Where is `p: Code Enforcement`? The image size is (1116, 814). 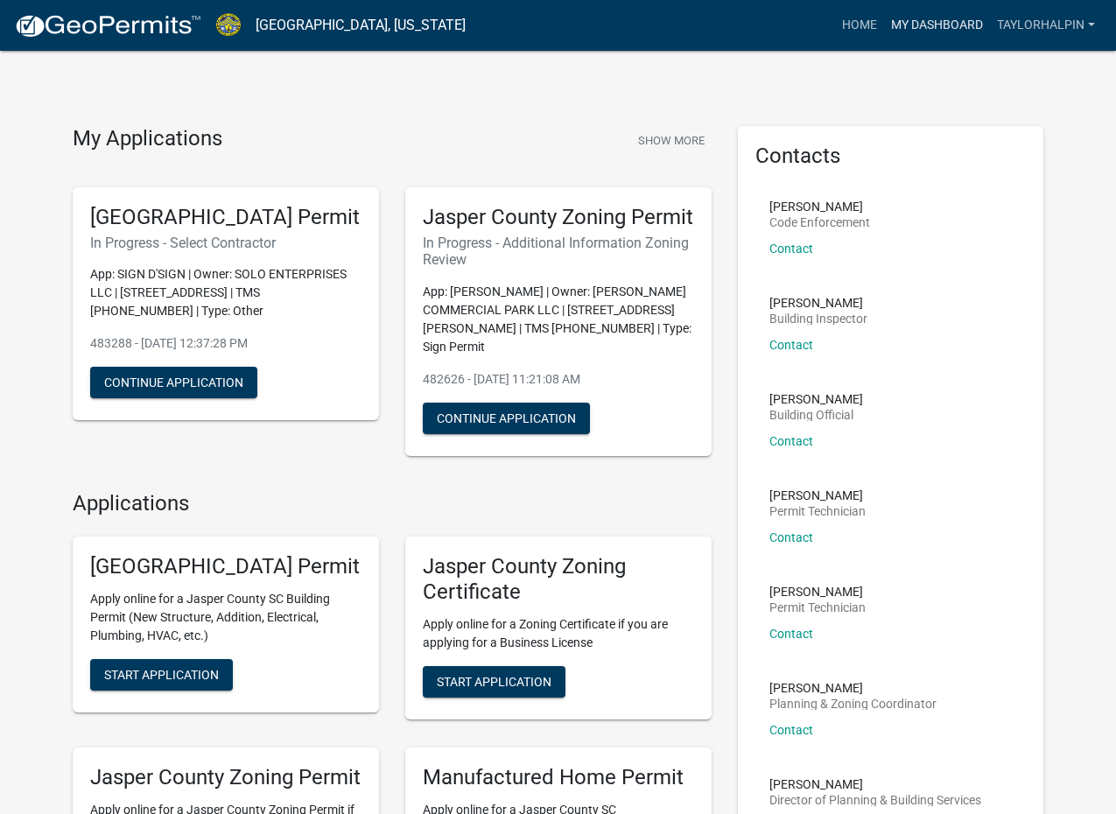 p: Code Enforcement is located at coordinates (820, 222).